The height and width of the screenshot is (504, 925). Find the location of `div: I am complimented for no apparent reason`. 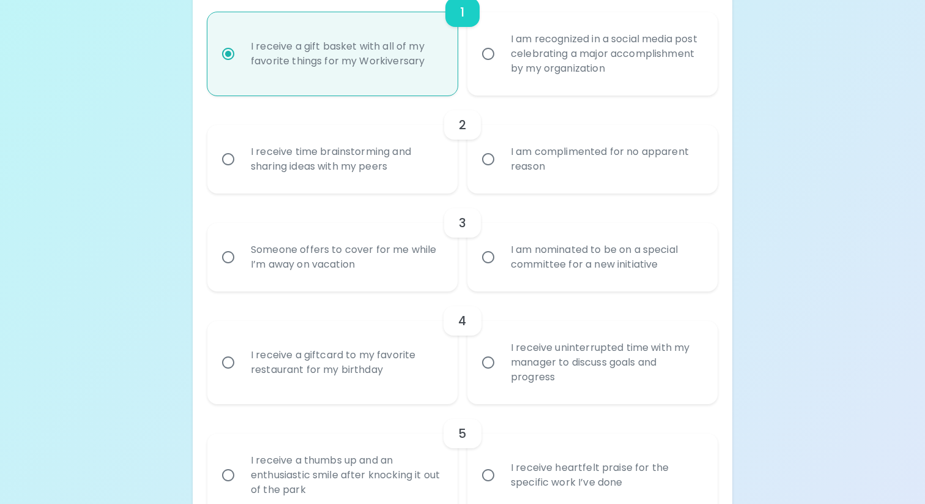

div: I am complimented for no apparent reason is located at coordinates (606, 159).